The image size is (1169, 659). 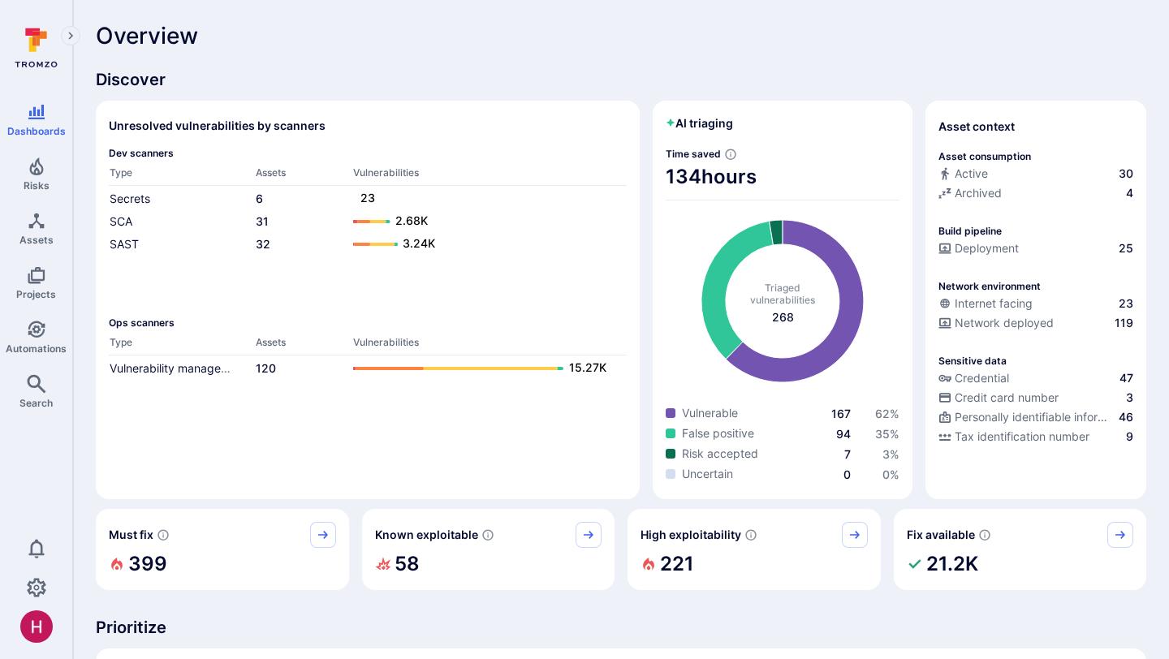 I want to click on svg: Risk score >=40 , missed SLA, so click(x=163, y=535).